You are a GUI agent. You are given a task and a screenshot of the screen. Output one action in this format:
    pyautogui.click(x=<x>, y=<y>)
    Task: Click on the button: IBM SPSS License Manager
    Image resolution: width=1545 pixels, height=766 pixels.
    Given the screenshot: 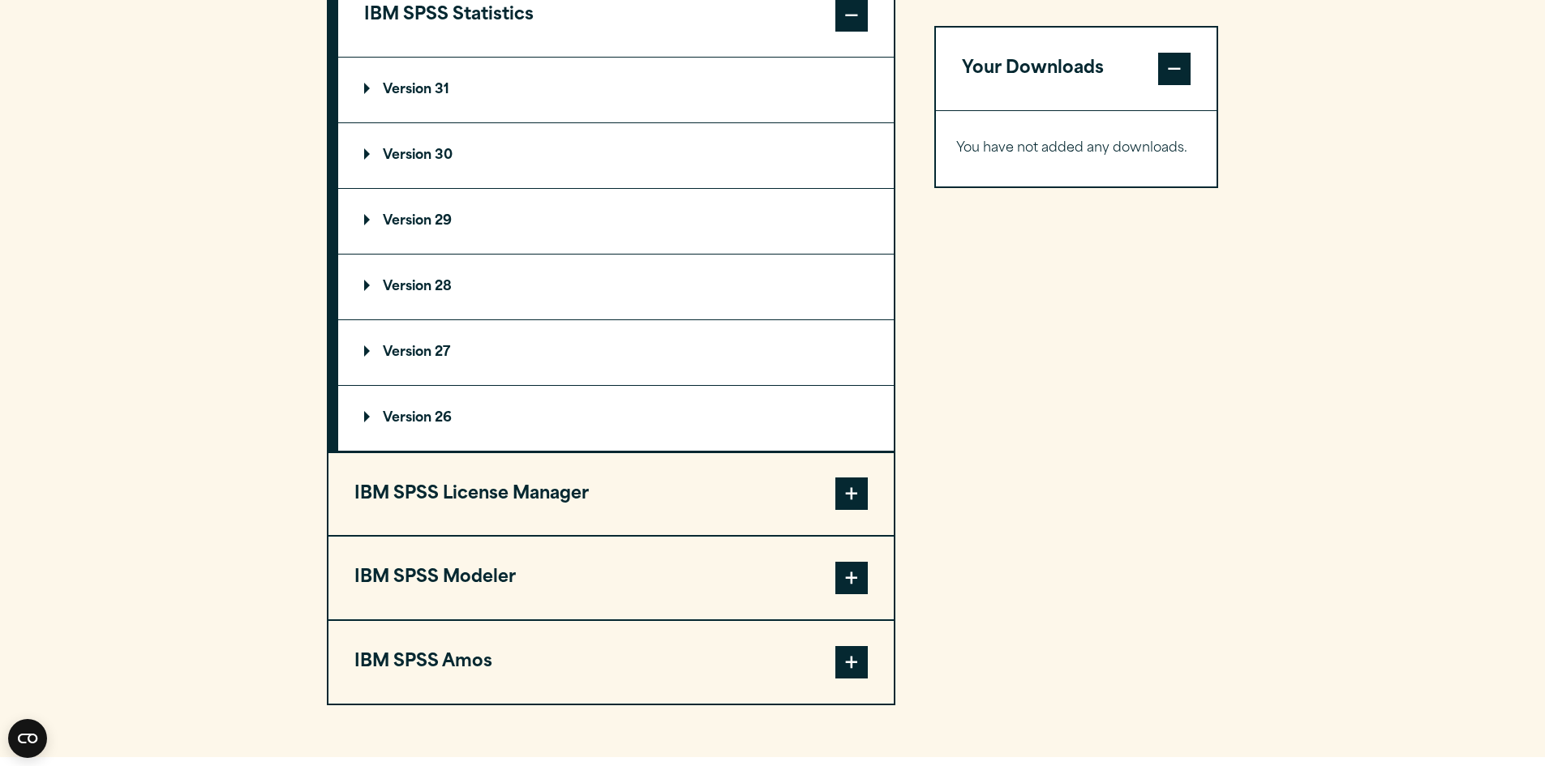 What is the action you would take?
    pyautogui.click(x=611, y=495)
    